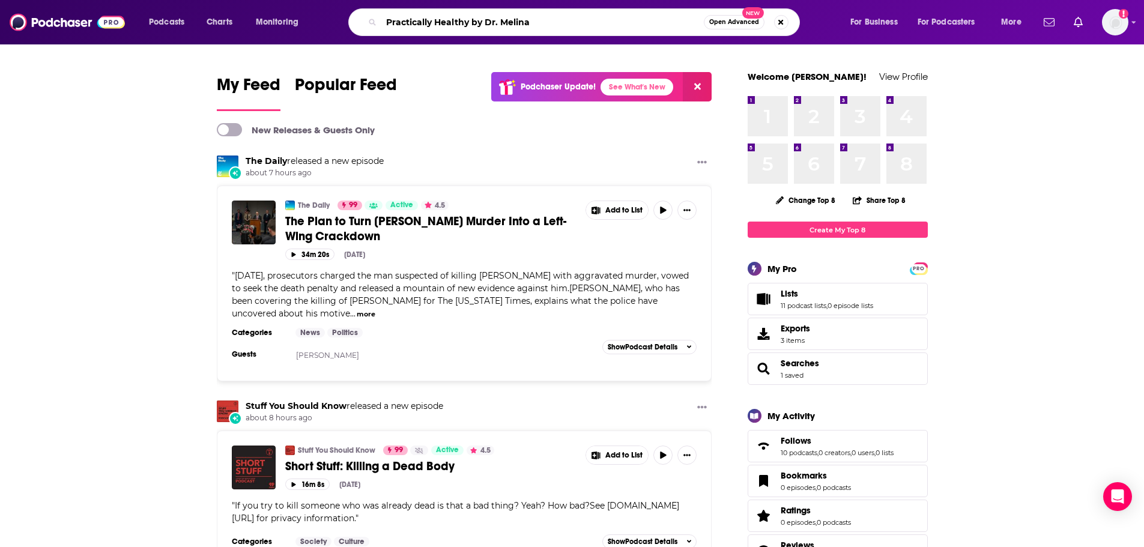 The width and height of the screenshot is (1144, 547). What do you see at coordinates (874, 22) in the screenshot?
I see `span: For Business` at bounding box center [874, 22].